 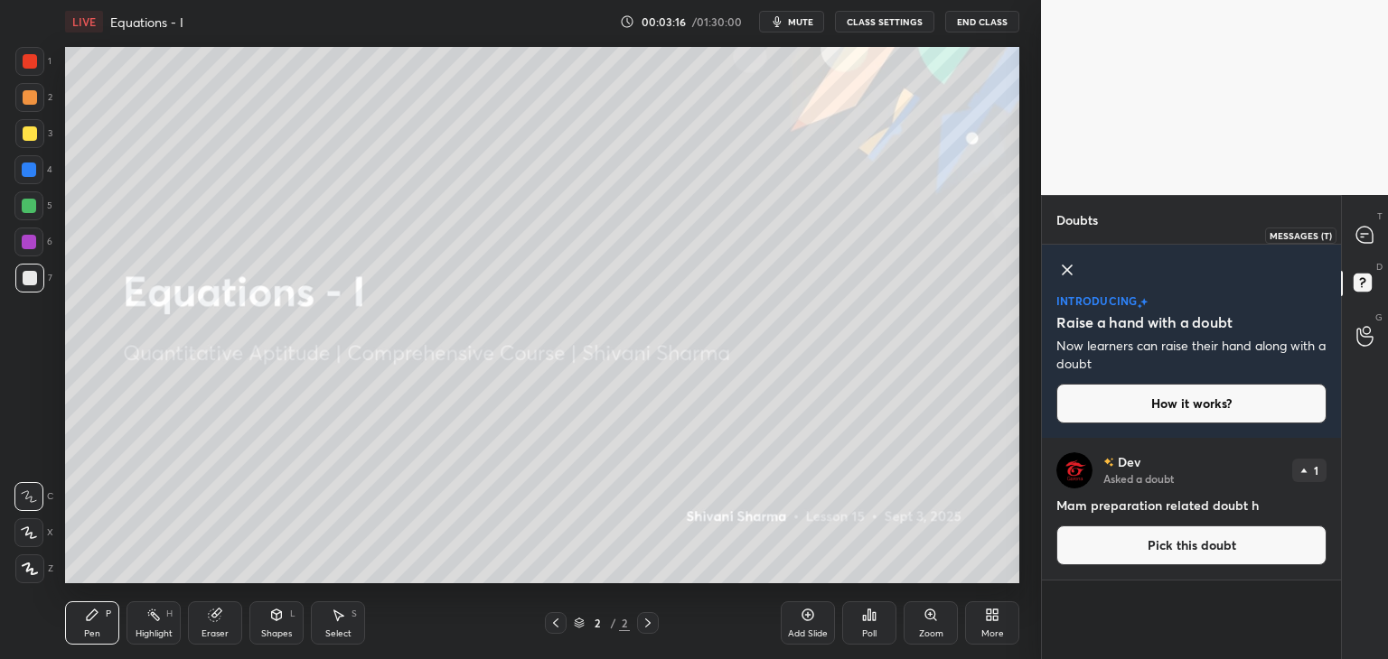 What do you see at coordinates (338, 634) in the screenshot?
I see `div: Select` at bounding box center [338, 634].